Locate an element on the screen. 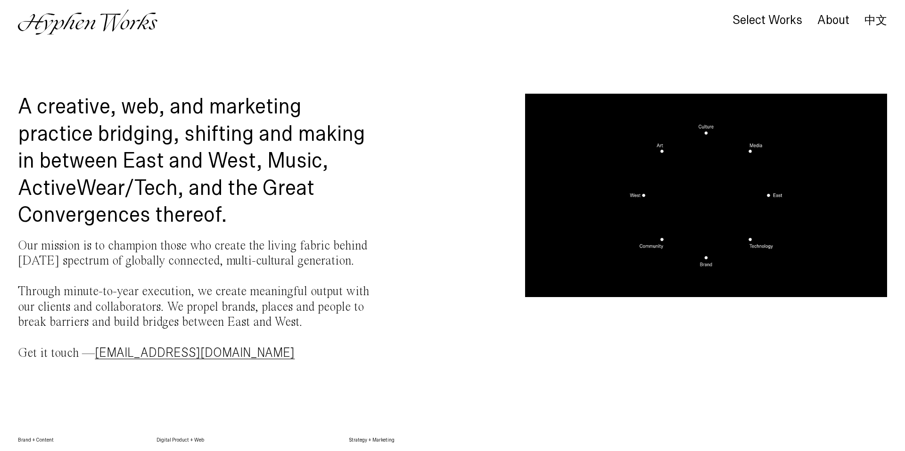 Image resolution: width=905 pixels, height=451 pixels. a: Select Works is located at coordinates (767, 21).